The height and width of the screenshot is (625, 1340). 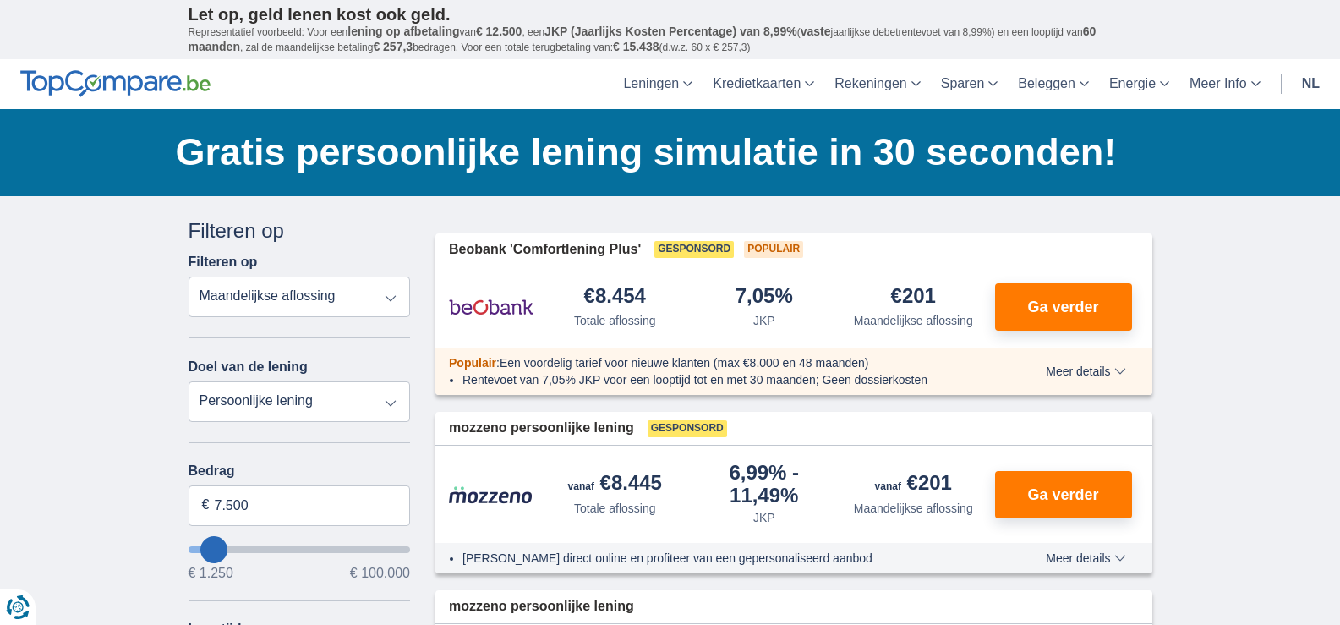 What do you see at coordinates (1225, 84) in the screenshot?
I see `a: Meer Info` at bounding box center [1225, 84].